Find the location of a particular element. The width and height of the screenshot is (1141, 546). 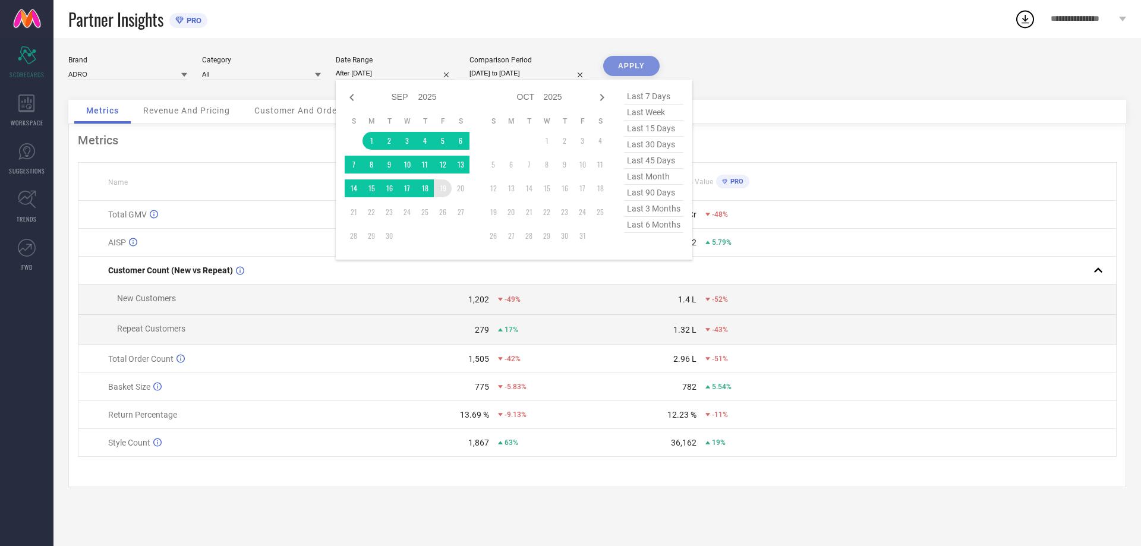

td: Thu Sep 18 2025 is located at coordinates (425, 188).